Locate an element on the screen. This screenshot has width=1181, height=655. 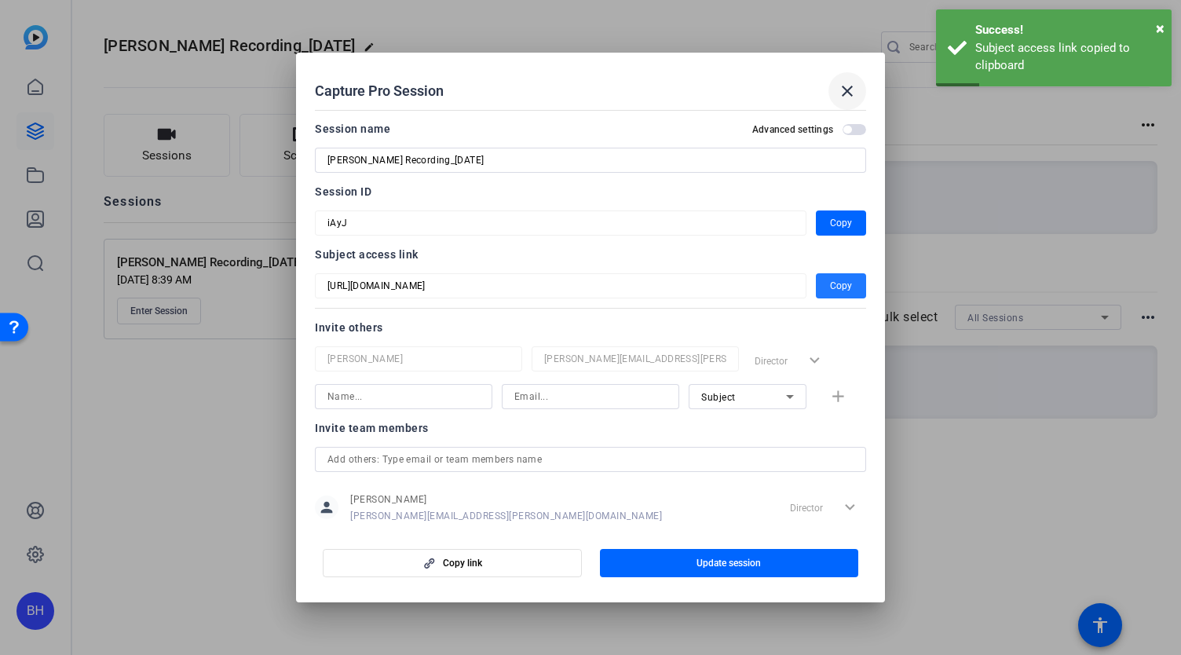
div: Session ID is located at coordinates (590, 192).